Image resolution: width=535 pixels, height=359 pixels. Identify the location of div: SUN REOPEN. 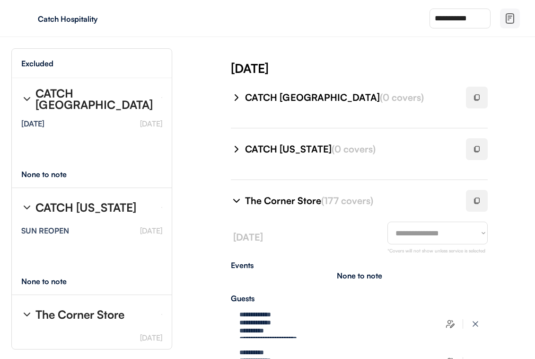
(45, 230).